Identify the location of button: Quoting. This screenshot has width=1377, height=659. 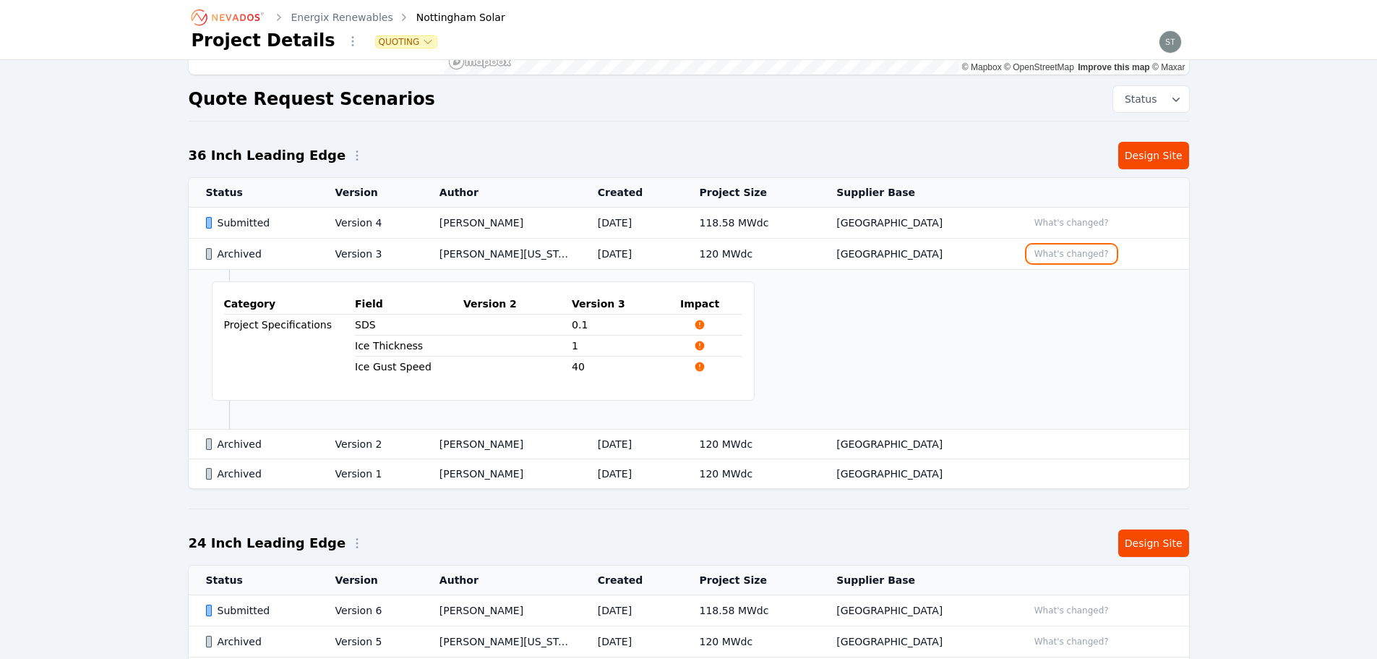
(406, 42).